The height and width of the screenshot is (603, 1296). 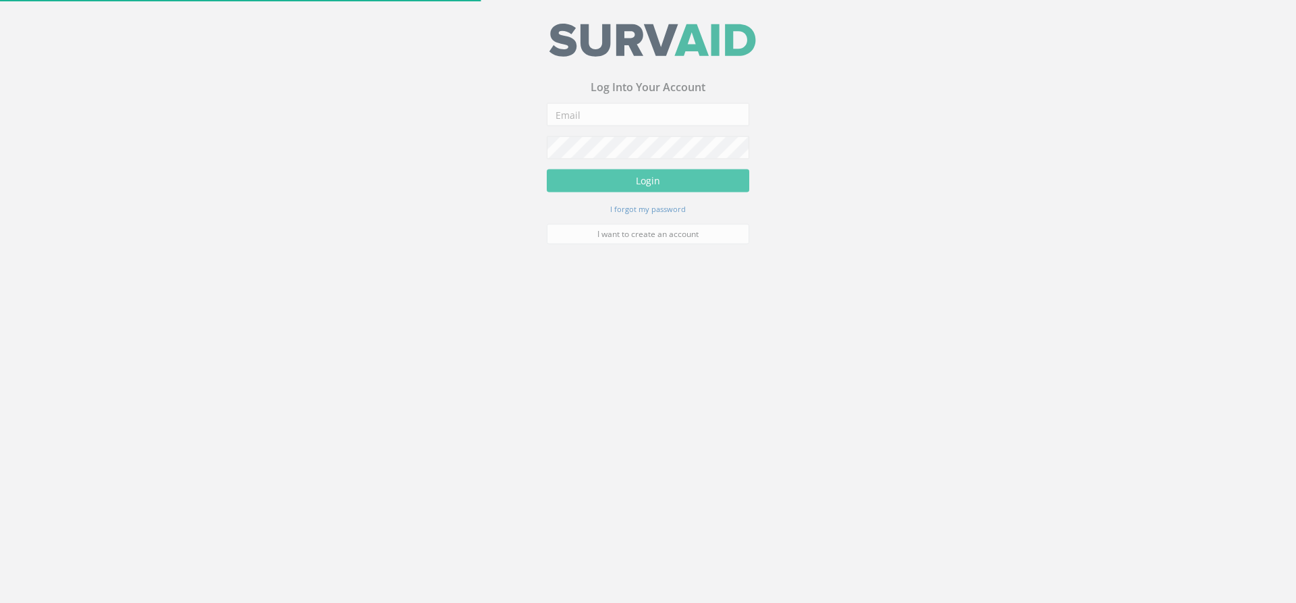 What do you see at coordinates (648, 118) in the screenshot?
I see `input: Email` at bounding box center [648, 118].